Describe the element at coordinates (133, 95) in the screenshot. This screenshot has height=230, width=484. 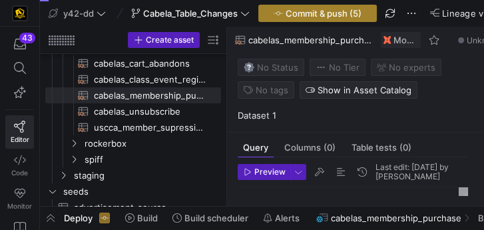
I see `a: cabelas_membership_purchase​​​​​​​​​​` at that location.